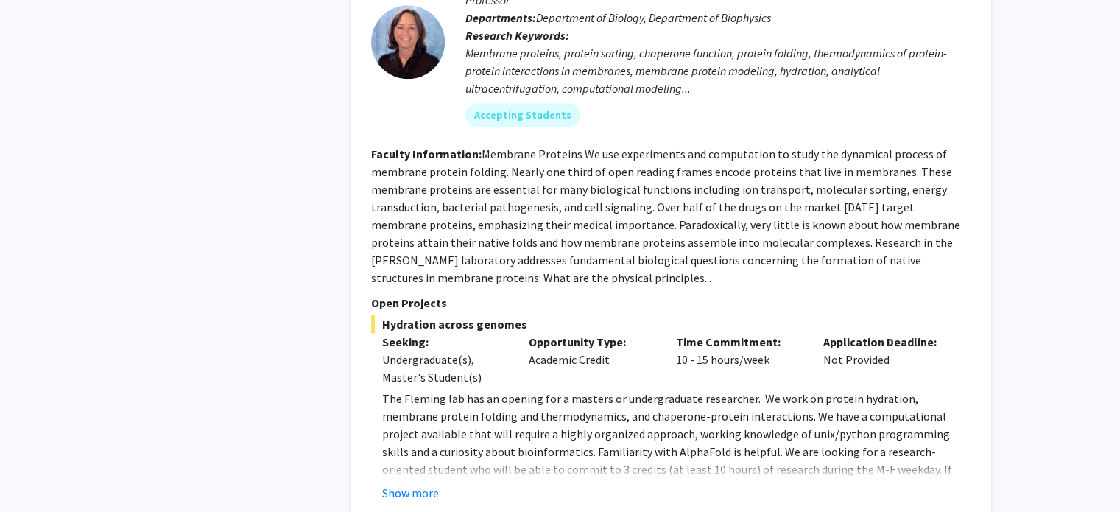  What do you see at coordinates (591, 359) in the screenshot?
I see `div: Academic Credit` at bounding box center [591, 359].